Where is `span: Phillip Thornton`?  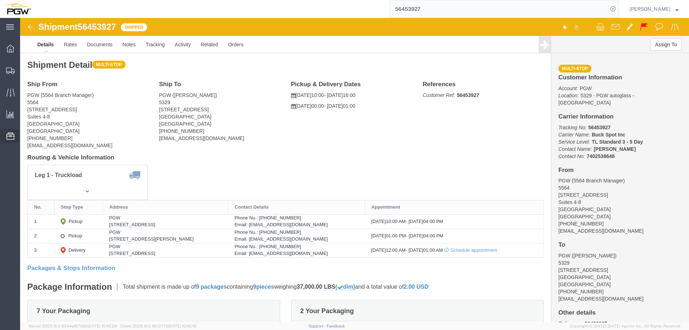 span: Phillip Thornton is located at coordinates (649, 9).